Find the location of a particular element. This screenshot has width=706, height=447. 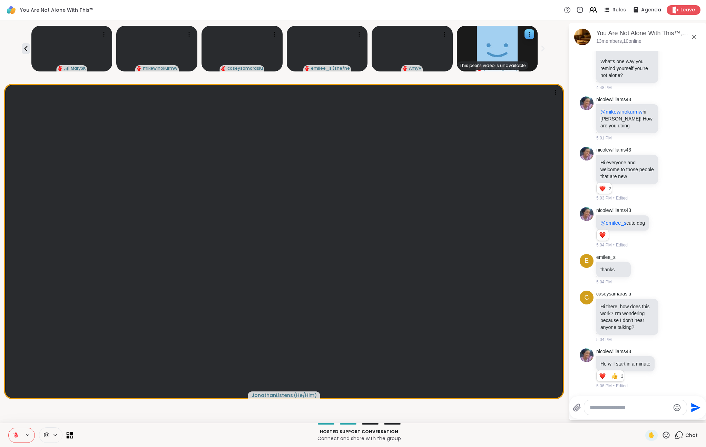

span: ( He/Him ) is located at coordinates (305, 395).